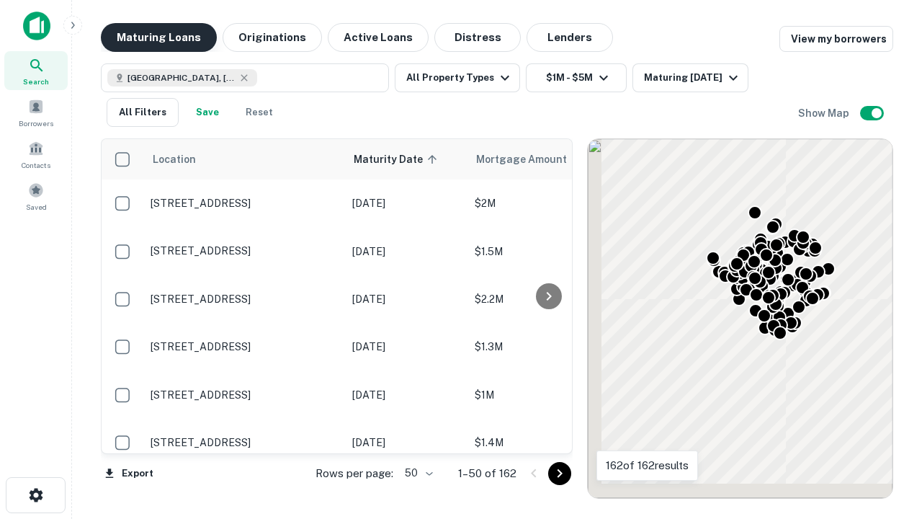 The height and width of the screenshot is (519, 922). I want to click on p: 162 of 162 results, so click(647, 465).